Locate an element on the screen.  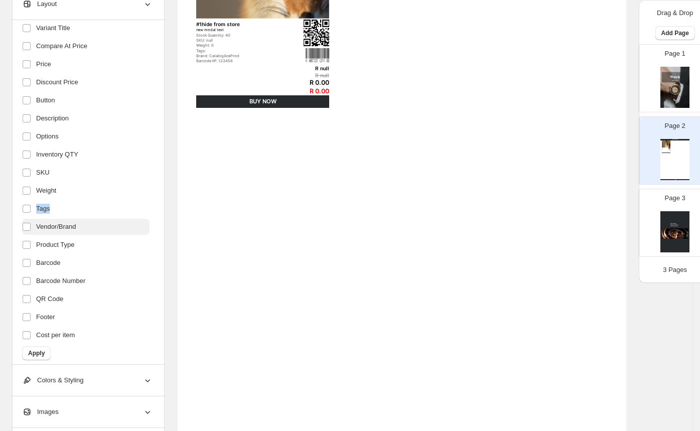
span: Weight is located at coordinates (46, 191).